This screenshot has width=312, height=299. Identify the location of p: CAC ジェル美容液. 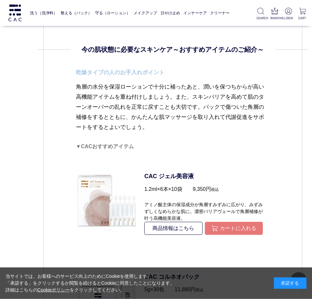
(203, 176).